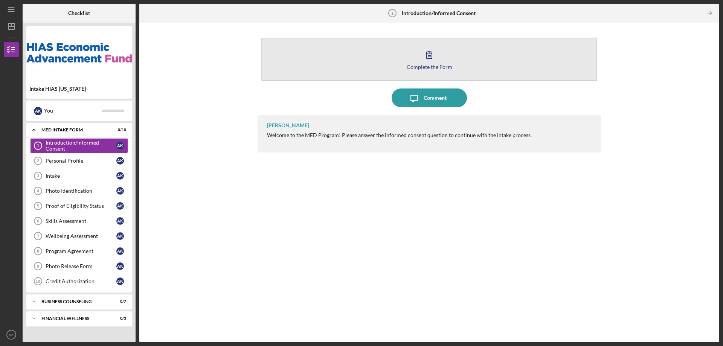 This screenshot has width=723, height=346. I want to click on div: Complete the Form, so click(429, 67).